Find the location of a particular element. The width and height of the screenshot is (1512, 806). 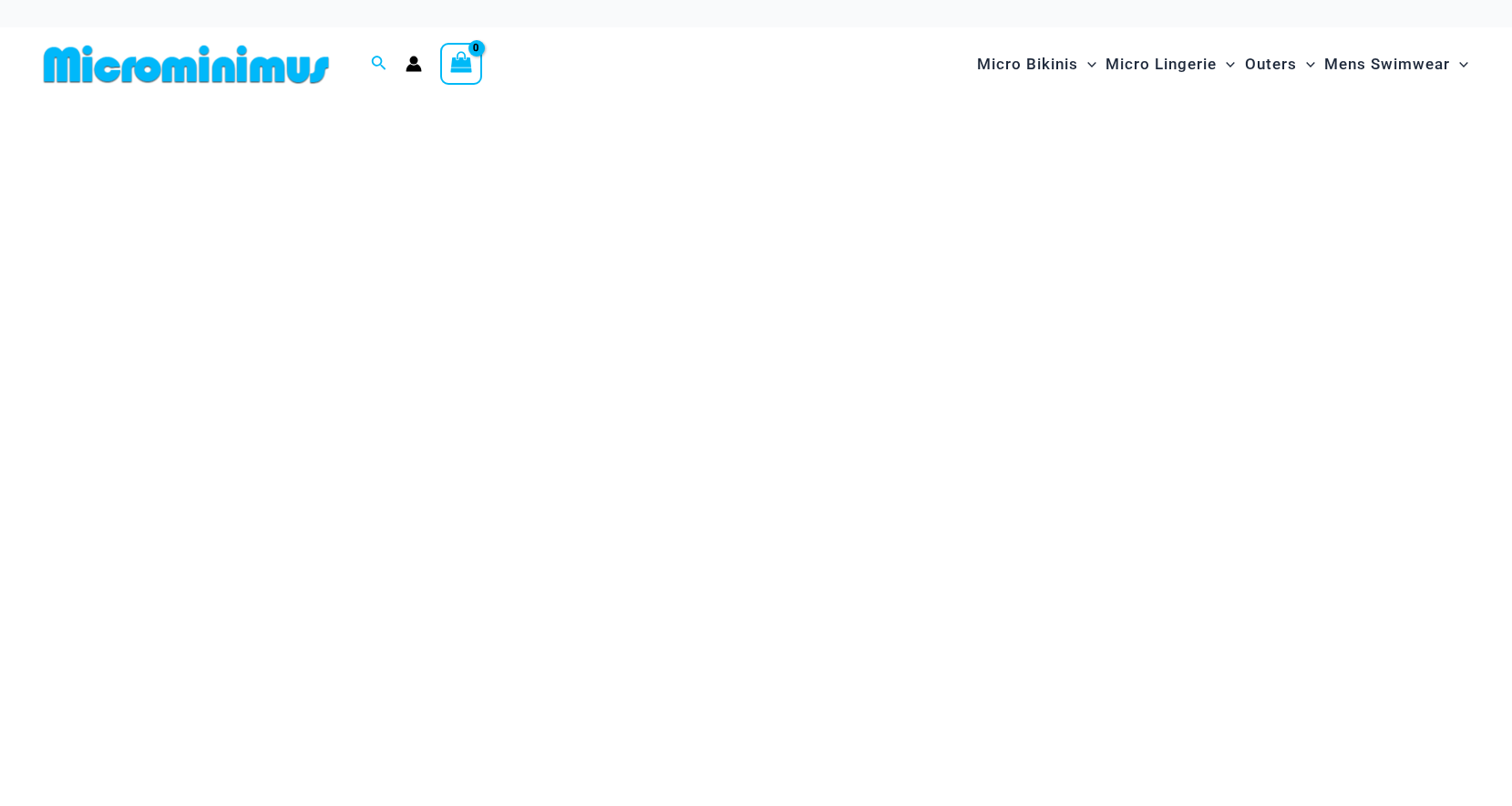

a: Mens SwimwearMenu ToggleMenu Toggle is located at coordinates (1397, 64).